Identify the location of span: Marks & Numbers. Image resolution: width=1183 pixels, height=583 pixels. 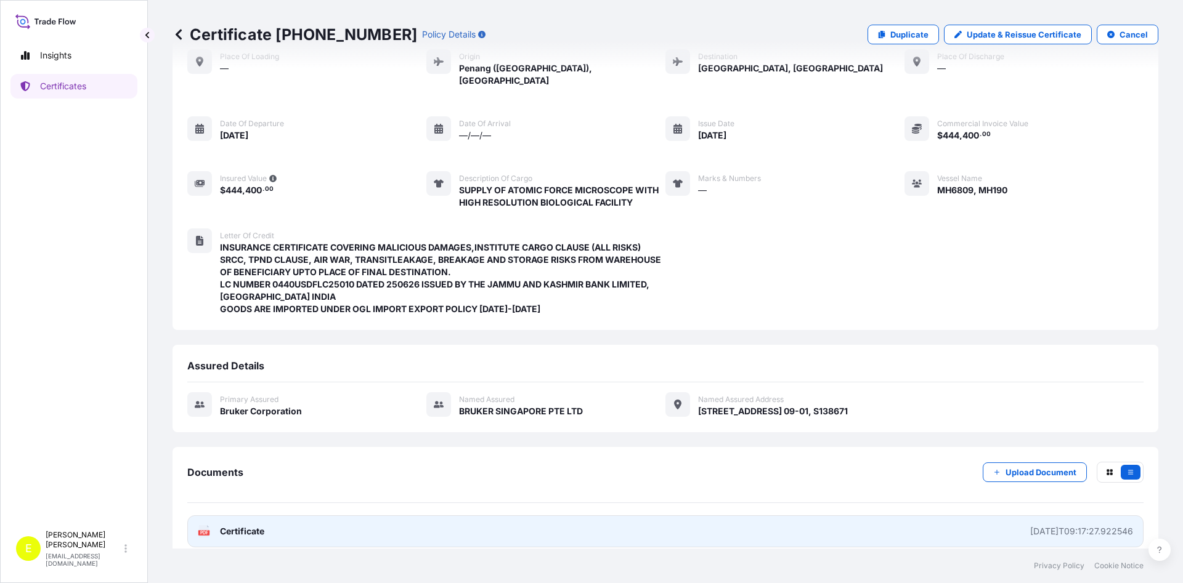
(729, 179).